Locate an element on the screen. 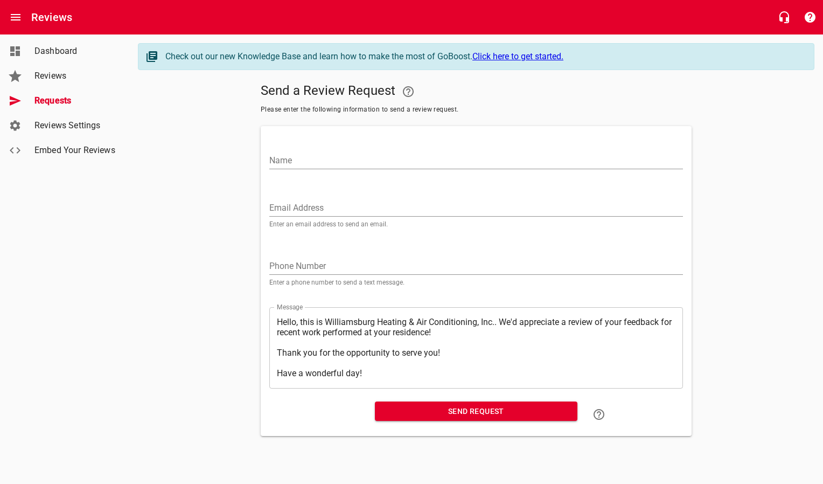 This screenshot has height=484, width=823. a: Click here to get started. is located at coordinates (518, 56).